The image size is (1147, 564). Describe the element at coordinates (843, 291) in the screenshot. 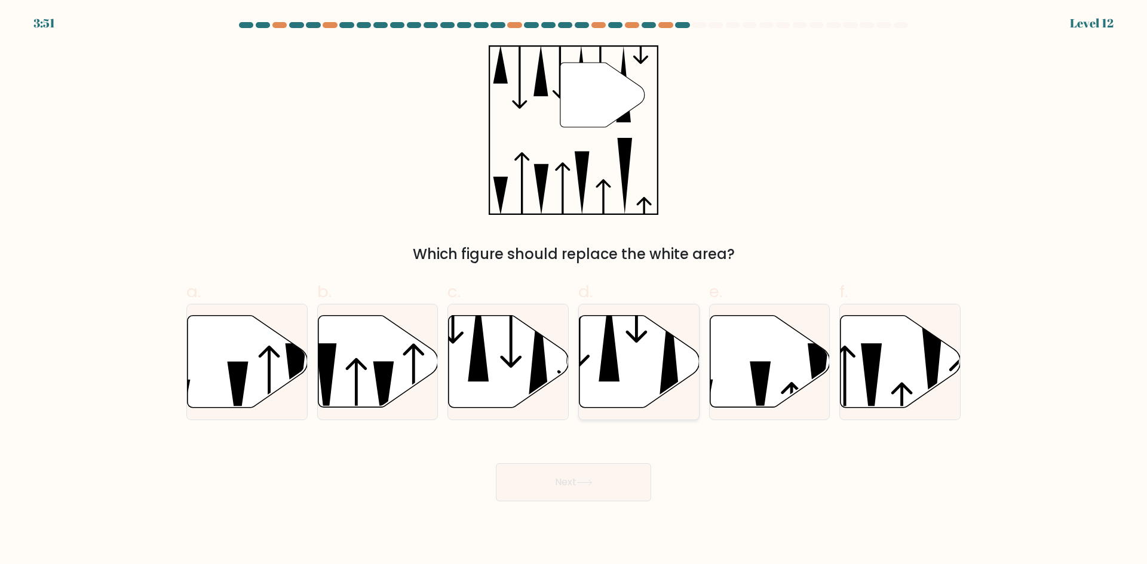

I see `span: f.` at that location.